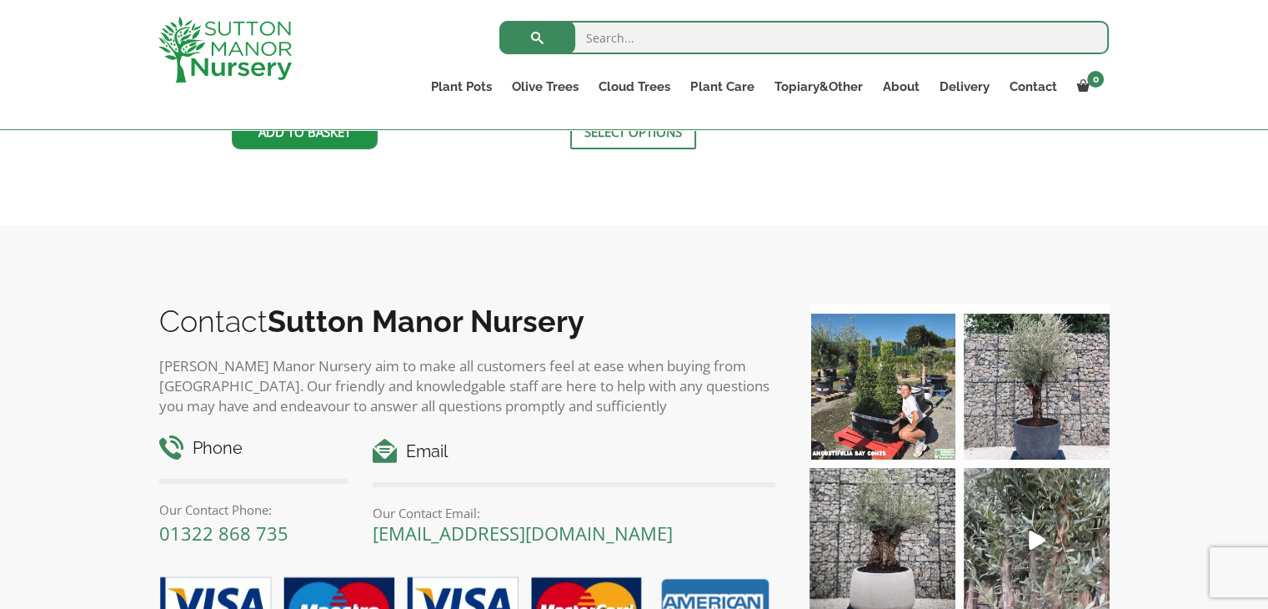 This screenshot has height=609, width=1268. What do you see at coordinates (426, 321) in the screenshot?
I see `b: Sutton Manor Nursery` at bounding box center [426, 321].